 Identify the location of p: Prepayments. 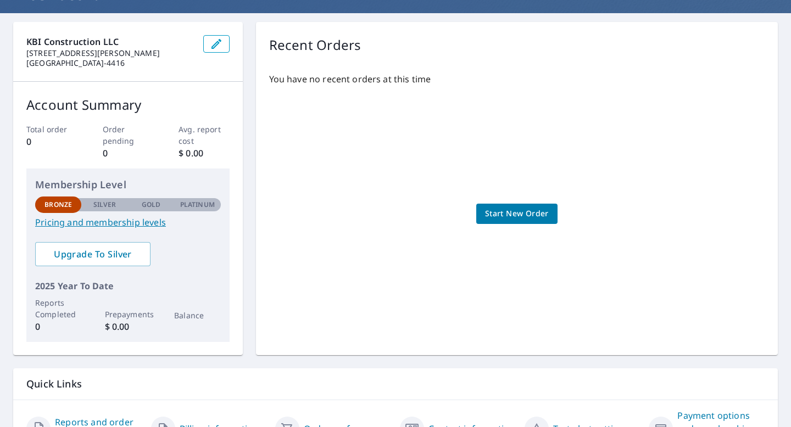
(128, 314).